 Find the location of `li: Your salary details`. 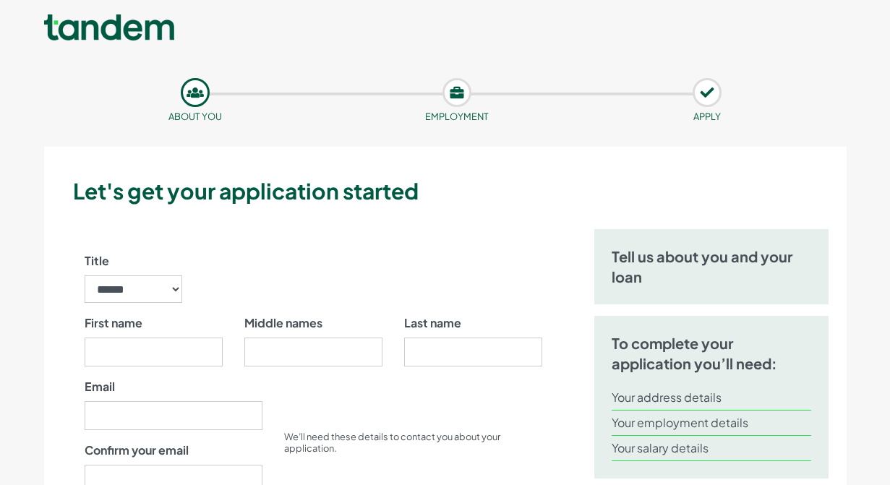

li: Your salary details is located at coordinates (711, 448).